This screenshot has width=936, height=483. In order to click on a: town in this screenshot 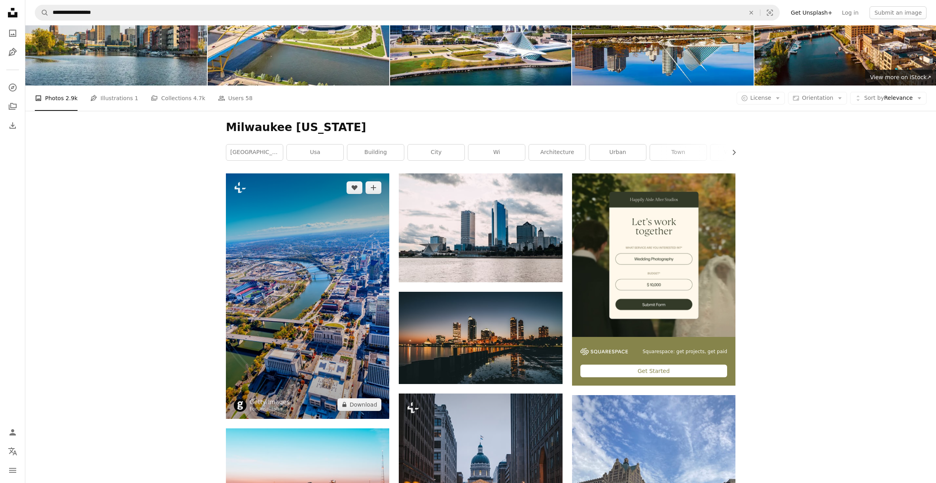, I will do `click(678, 152)`.